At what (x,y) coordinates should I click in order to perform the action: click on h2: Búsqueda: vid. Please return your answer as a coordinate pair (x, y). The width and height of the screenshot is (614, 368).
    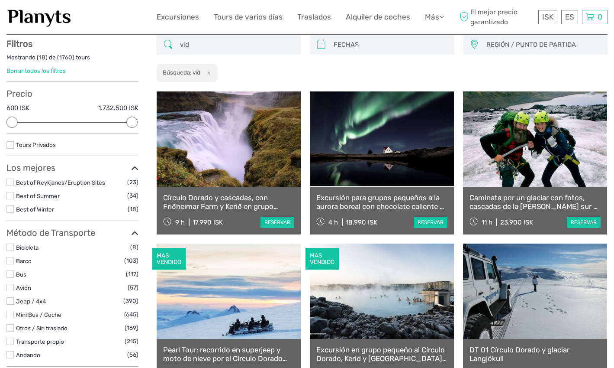
    Looking at the image, I should click on (181, 72).